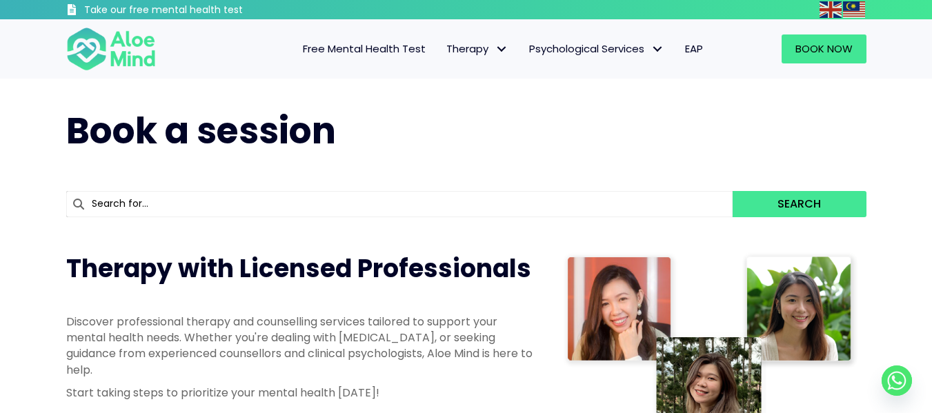  I want to click on span: Psychological Services, so click(596, 48).